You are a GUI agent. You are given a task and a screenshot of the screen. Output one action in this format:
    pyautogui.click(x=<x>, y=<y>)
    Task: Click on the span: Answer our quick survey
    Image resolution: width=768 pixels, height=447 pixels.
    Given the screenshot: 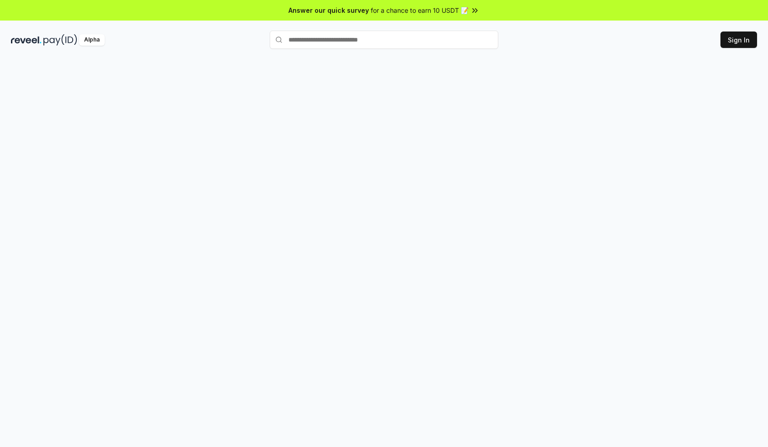 What is the action you would take?
    pyautogui.click(x=329, y=10)
    